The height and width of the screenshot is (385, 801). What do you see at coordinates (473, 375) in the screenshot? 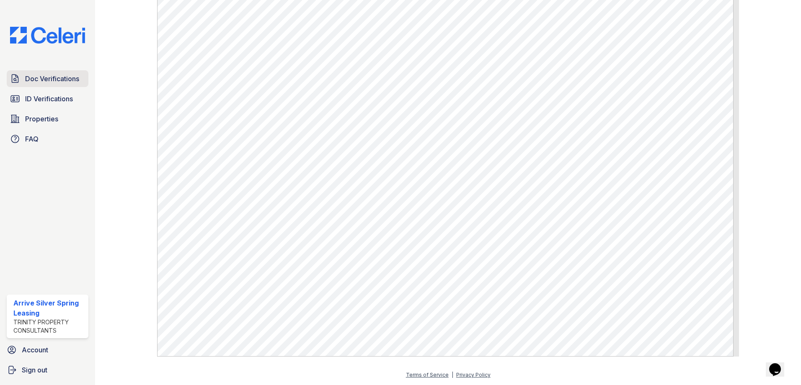
I see `a: Privacy Policy` at bounding box center [473, 375].